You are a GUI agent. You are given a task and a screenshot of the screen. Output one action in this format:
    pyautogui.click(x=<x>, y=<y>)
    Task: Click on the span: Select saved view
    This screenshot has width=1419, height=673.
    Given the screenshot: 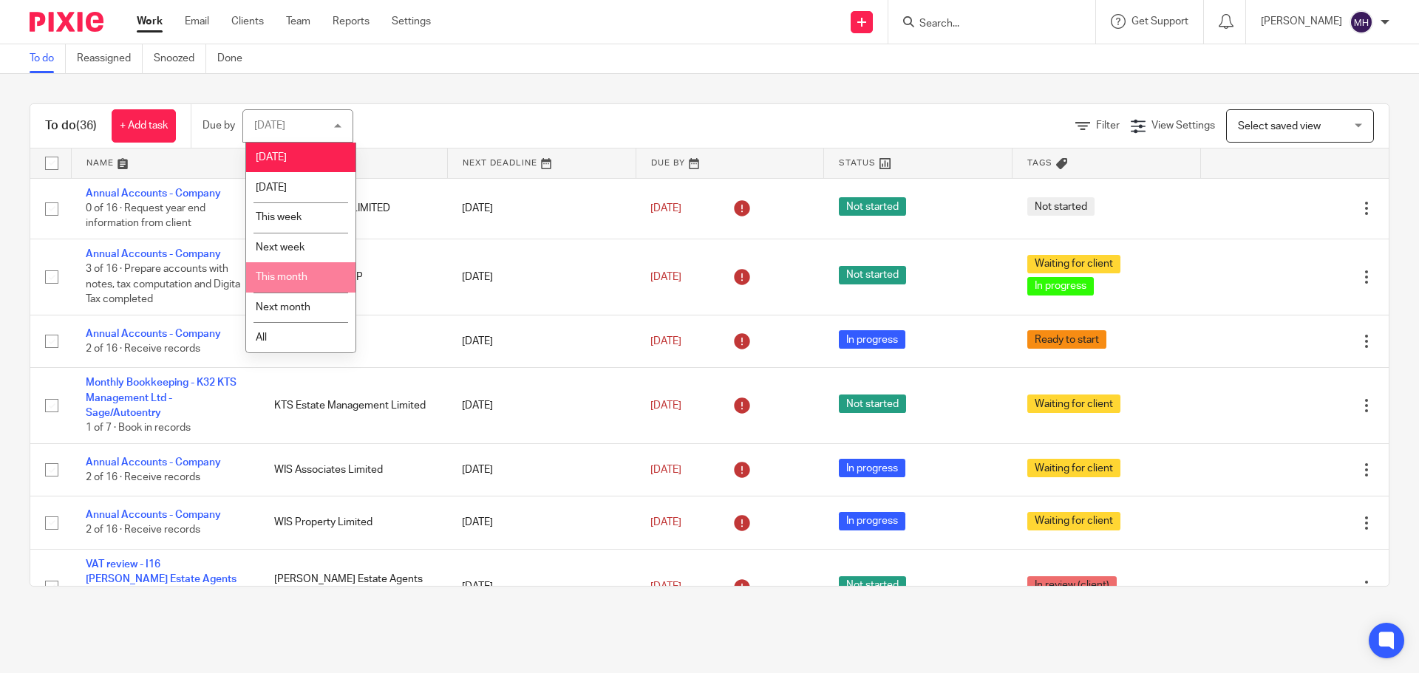 What is the action you would take?
    pyautogui.click(x=1279, y=126)
    